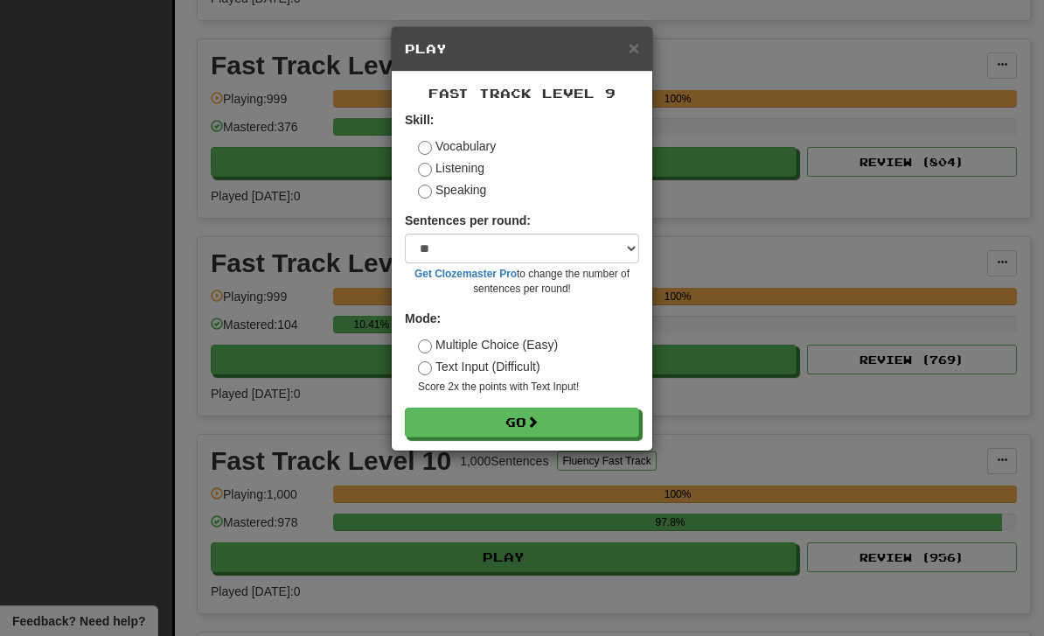 The height and width of the screenshot is (636, 1044). Describe the element at coordinates (468, 220) in the screenshot. I see `label: Sentences per round:` at that location.